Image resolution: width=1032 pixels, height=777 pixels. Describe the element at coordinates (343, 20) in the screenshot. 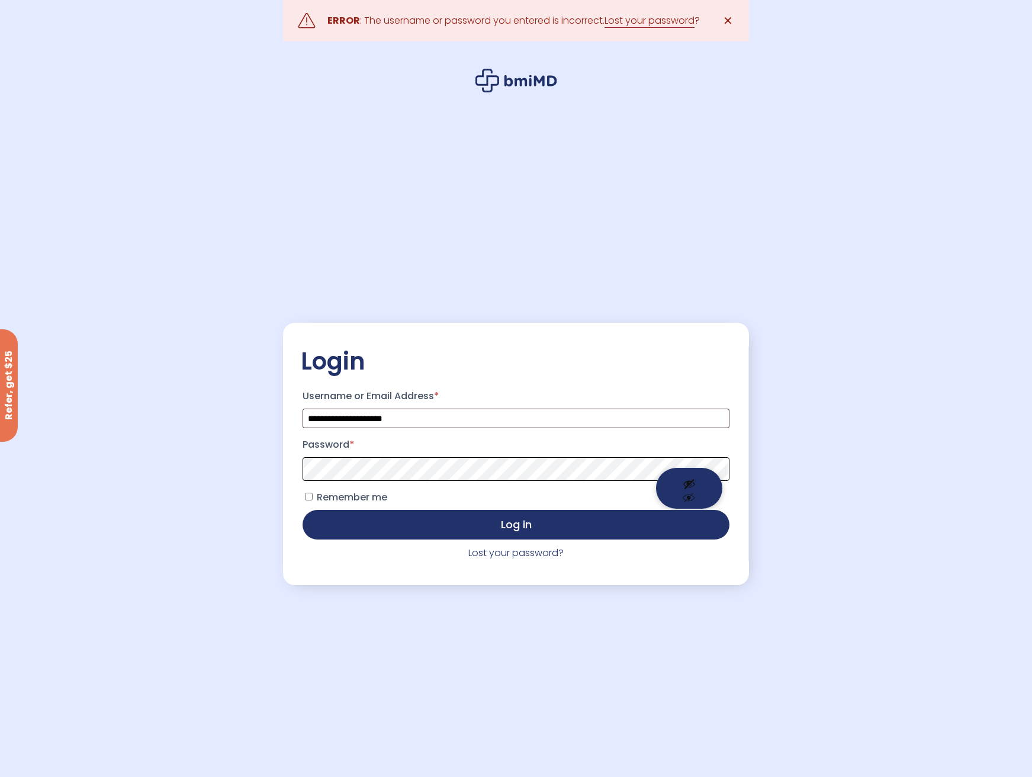

I see `strong: ERROR` at that location.